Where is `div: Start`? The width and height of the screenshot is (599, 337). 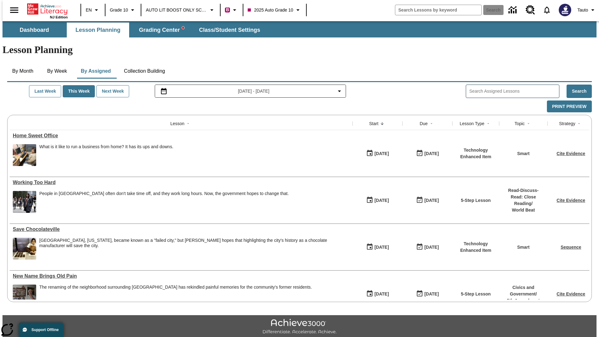
div: Start is located at coordinates (374, 124).